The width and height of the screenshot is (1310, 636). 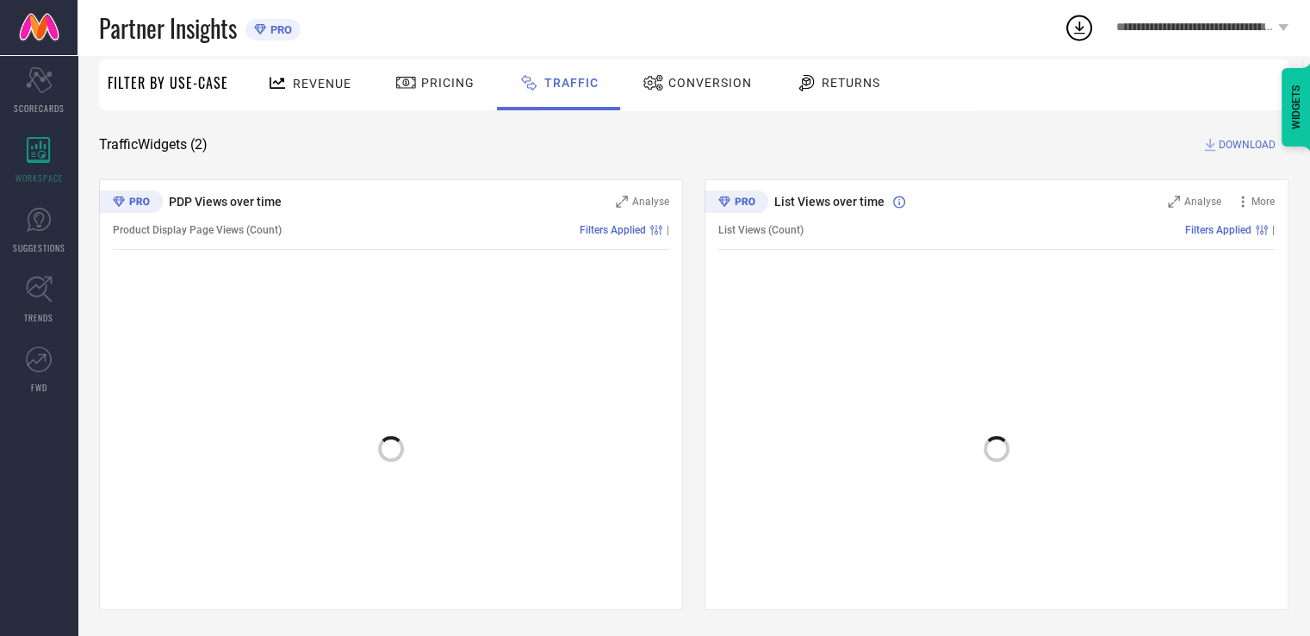 I want to click on span: TRENDS, so click(x=39, y=317).